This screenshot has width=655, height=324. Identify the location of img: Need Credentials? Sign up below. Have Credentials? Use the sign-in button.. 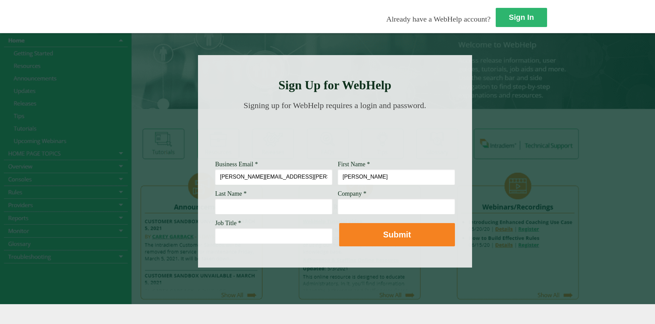
(335, 134).